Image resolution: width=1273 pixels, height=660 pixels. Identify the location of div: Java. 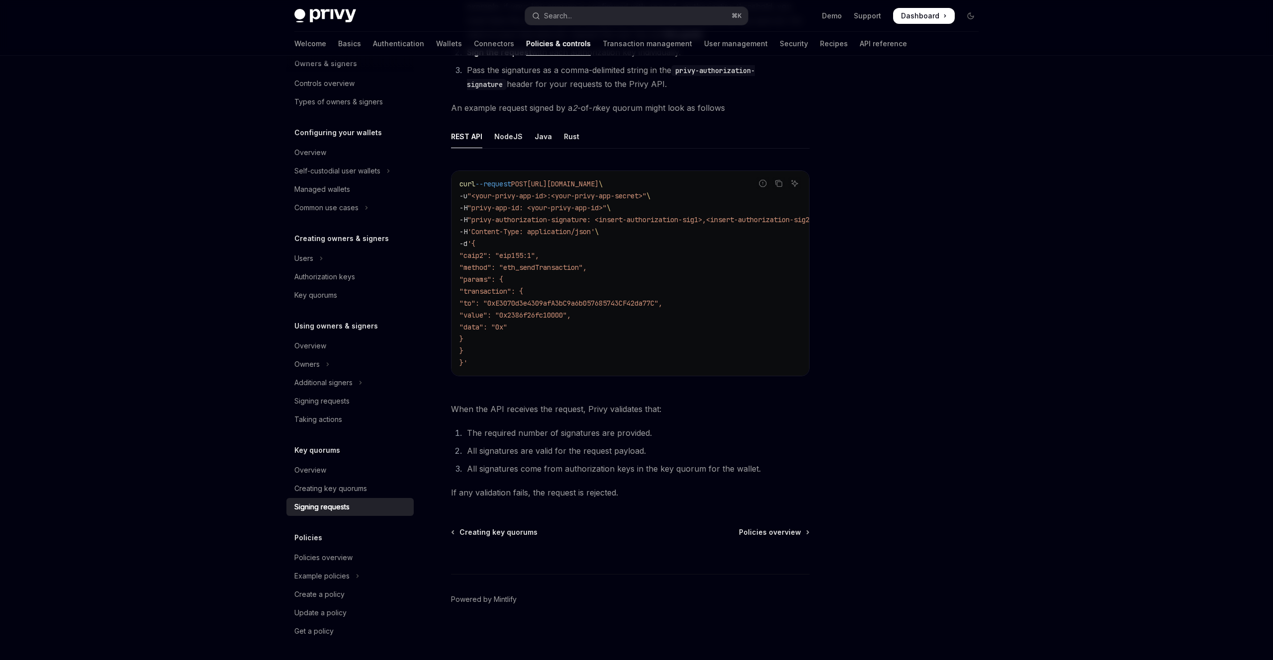
(543, 136).